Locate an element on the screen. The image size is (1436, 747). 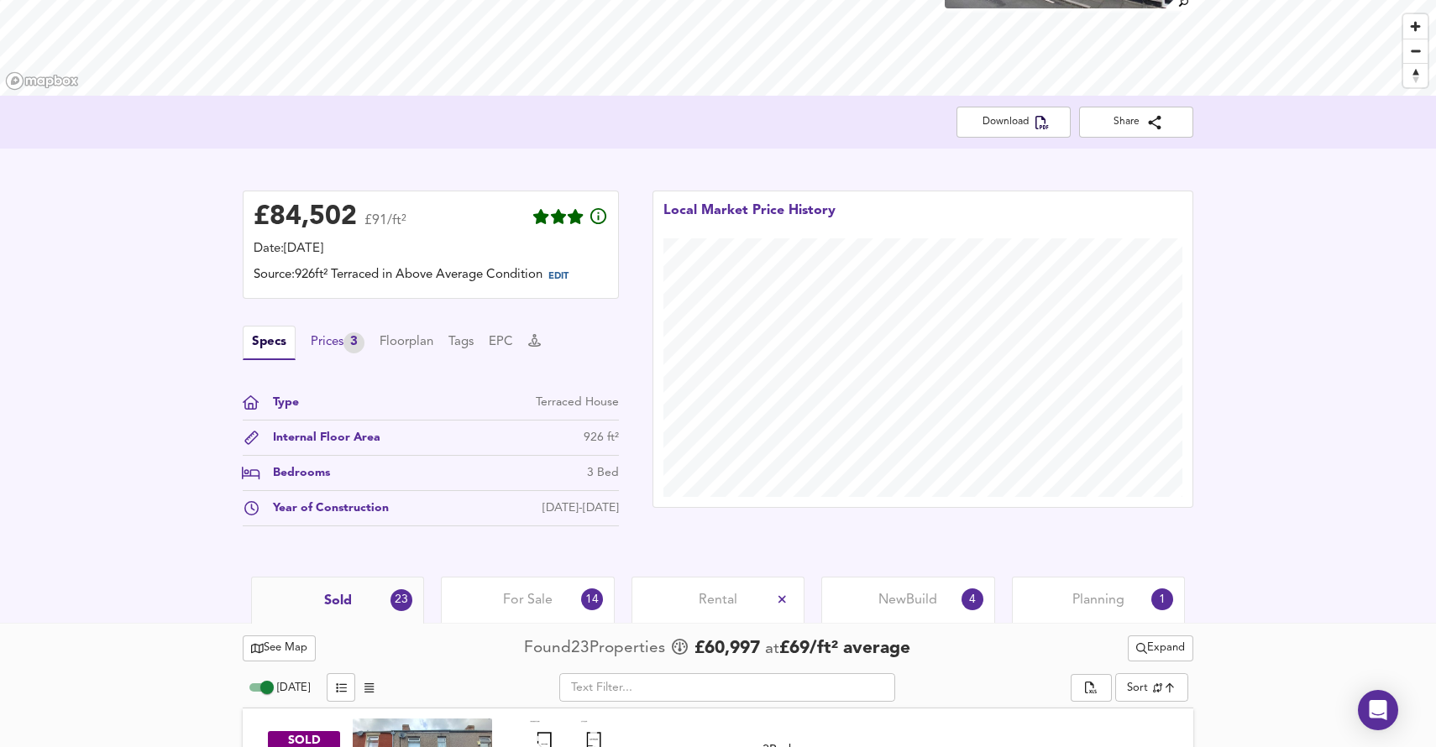
button: Zoom out is located at coordinates (1415, 50).